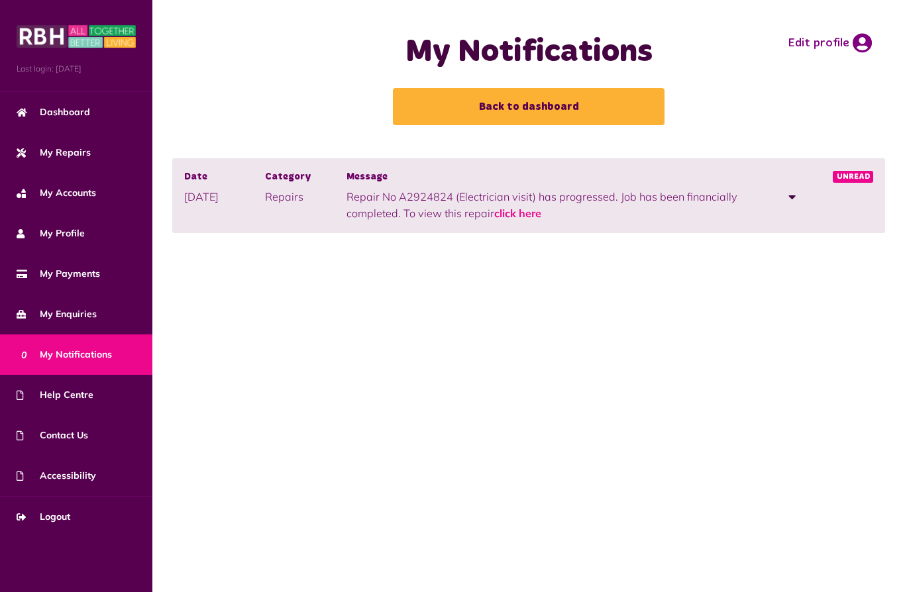 Image resolution: width=905 pixels, height=592 pixels. Describe the element at coordinates (305, 178) in the screenshot. I see `span: Category` at that location.